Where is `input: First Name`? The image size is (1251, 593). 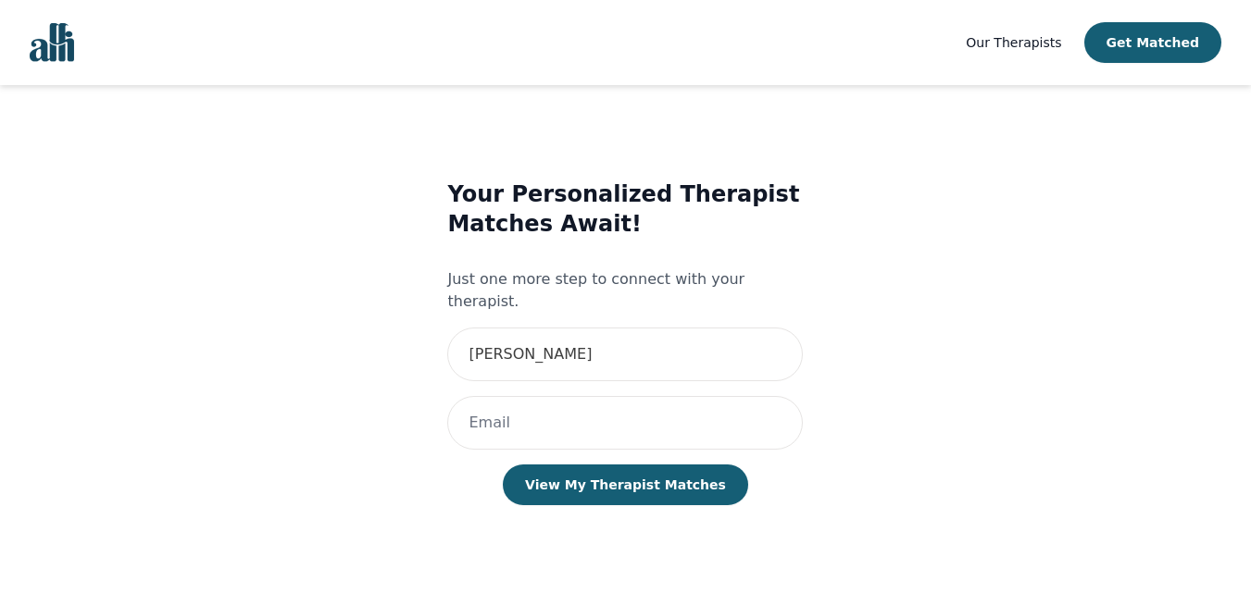 input: First Name is located at coordinates (625, 355).